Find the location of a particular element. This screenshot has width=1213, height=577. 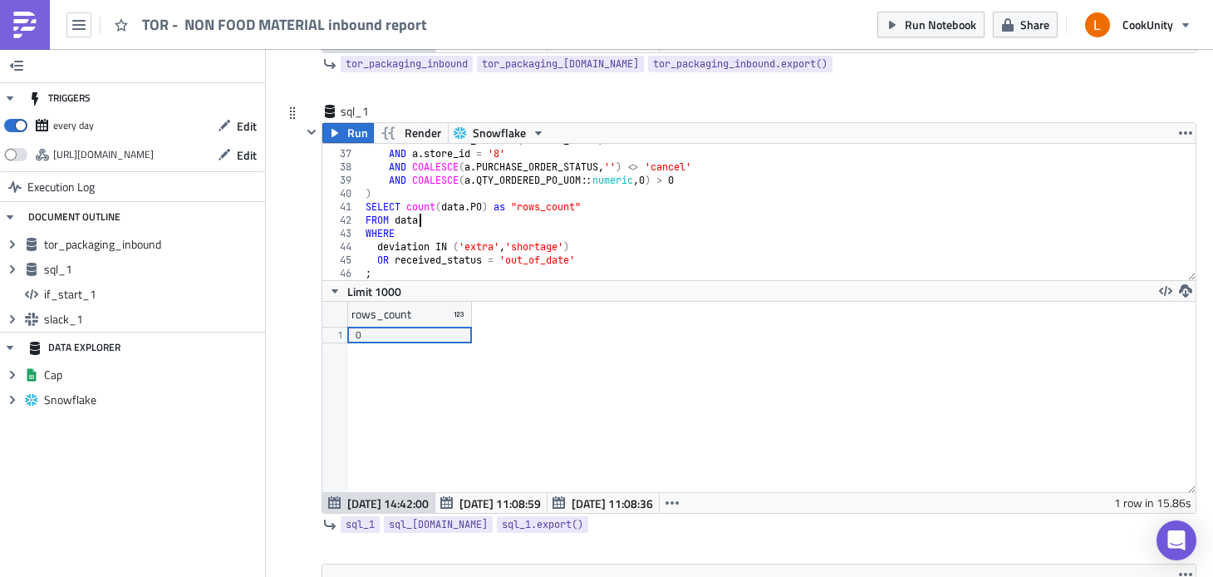

span: TOR - NON FOOD MATERIAL inbound report is located at coordinates (285, 24).